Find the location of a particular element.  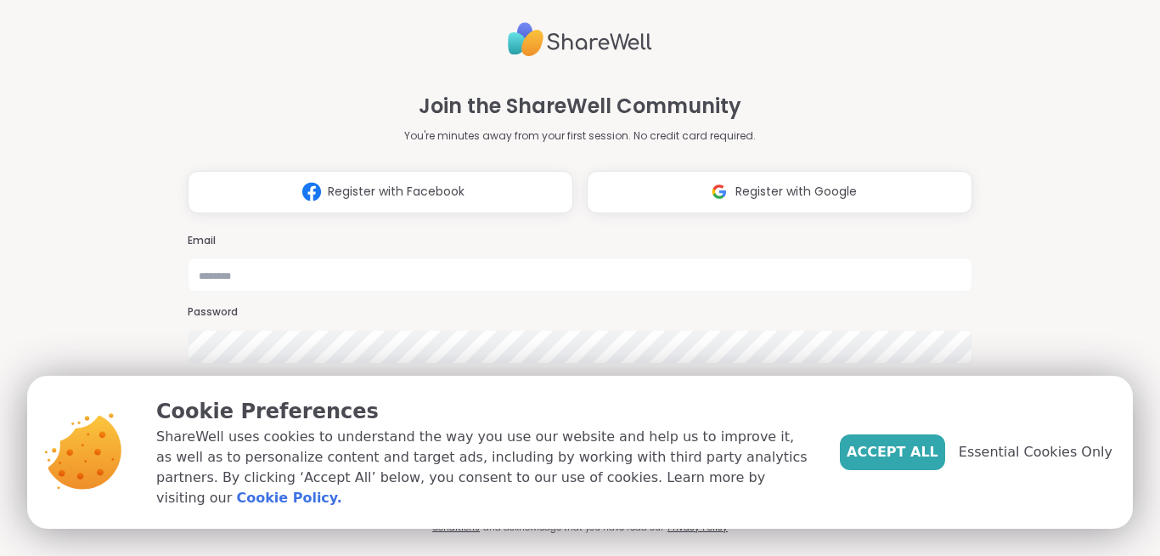

span: Accept All is located at coordinates (893, 452).